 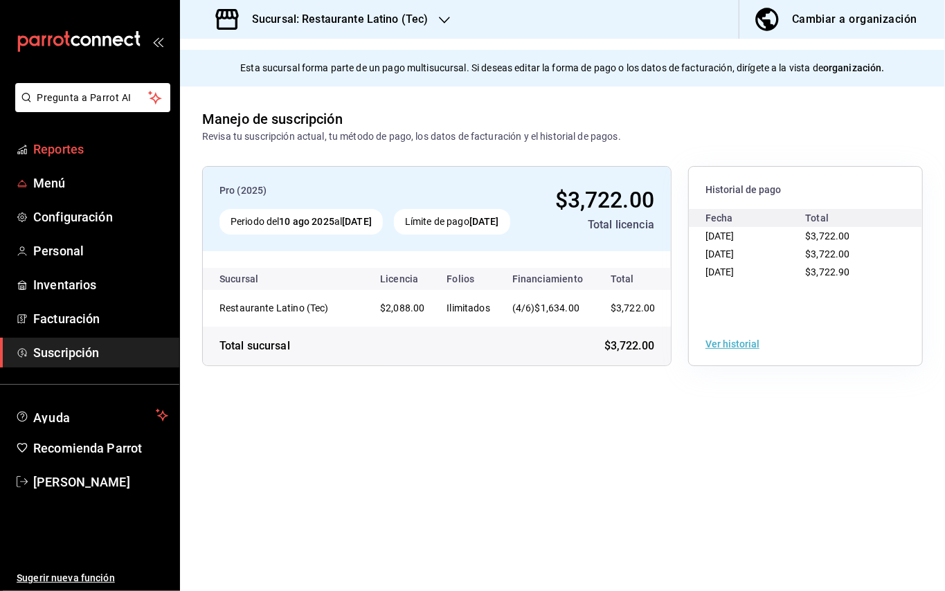 I want to click on span: Suscripción, so click(x=100, y=352).